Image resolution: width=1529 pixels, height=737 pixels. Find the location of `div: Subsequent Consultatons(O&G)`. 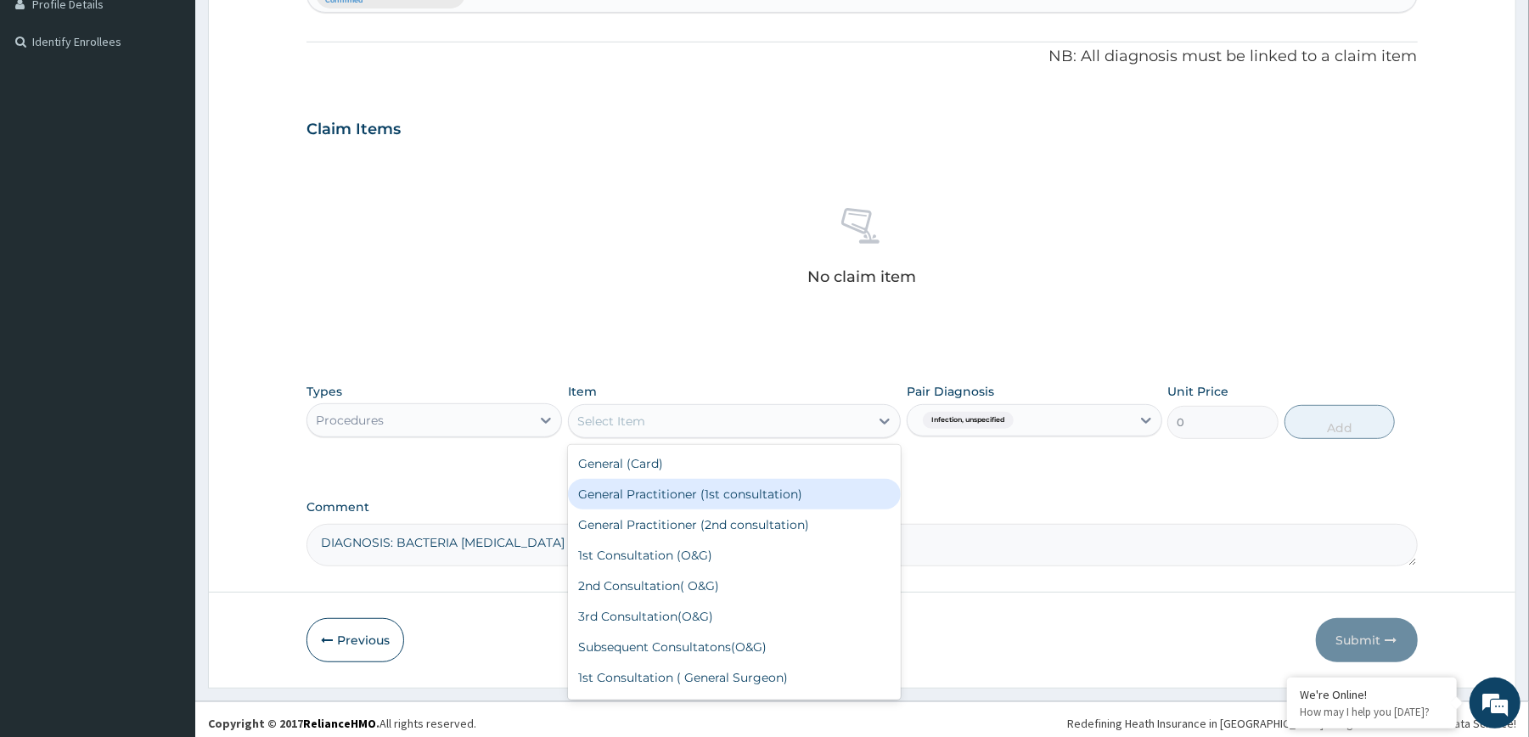

div: Subsequent Consultatons(O&G) is located at coordinates (735, 647).